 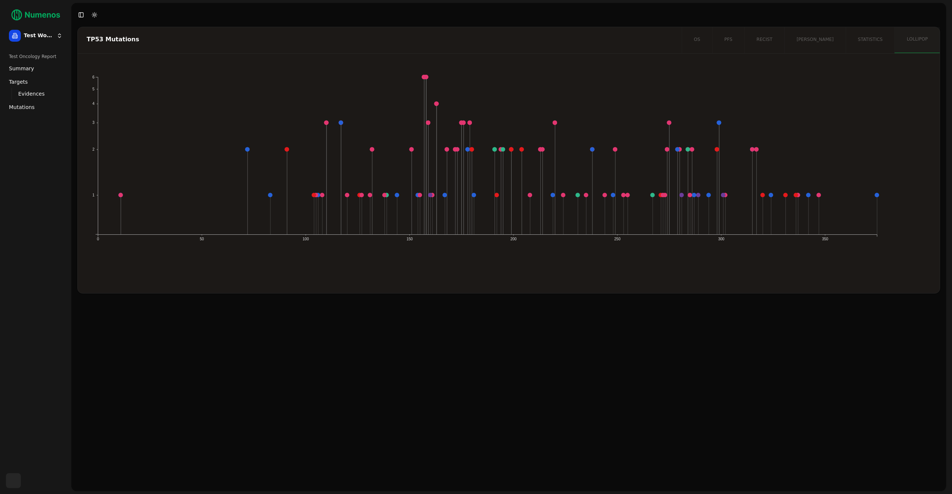 I want to click on button: Test Workspace, so click(x=36, y=36).